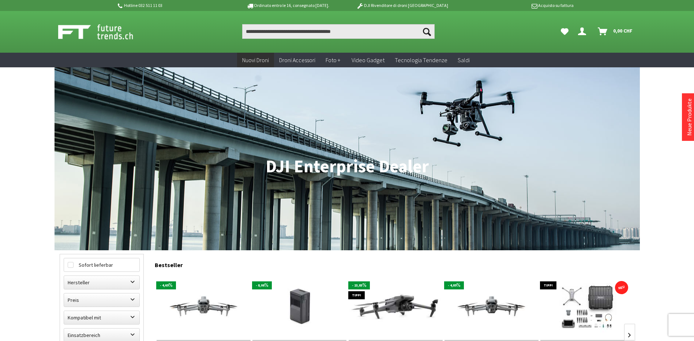 This screenshot has height=341, width=694. What do you see at coordinates (297, 60) in the screenshot?
I see `a: Drohnen Zubehör` at bounding box center [297, 60].